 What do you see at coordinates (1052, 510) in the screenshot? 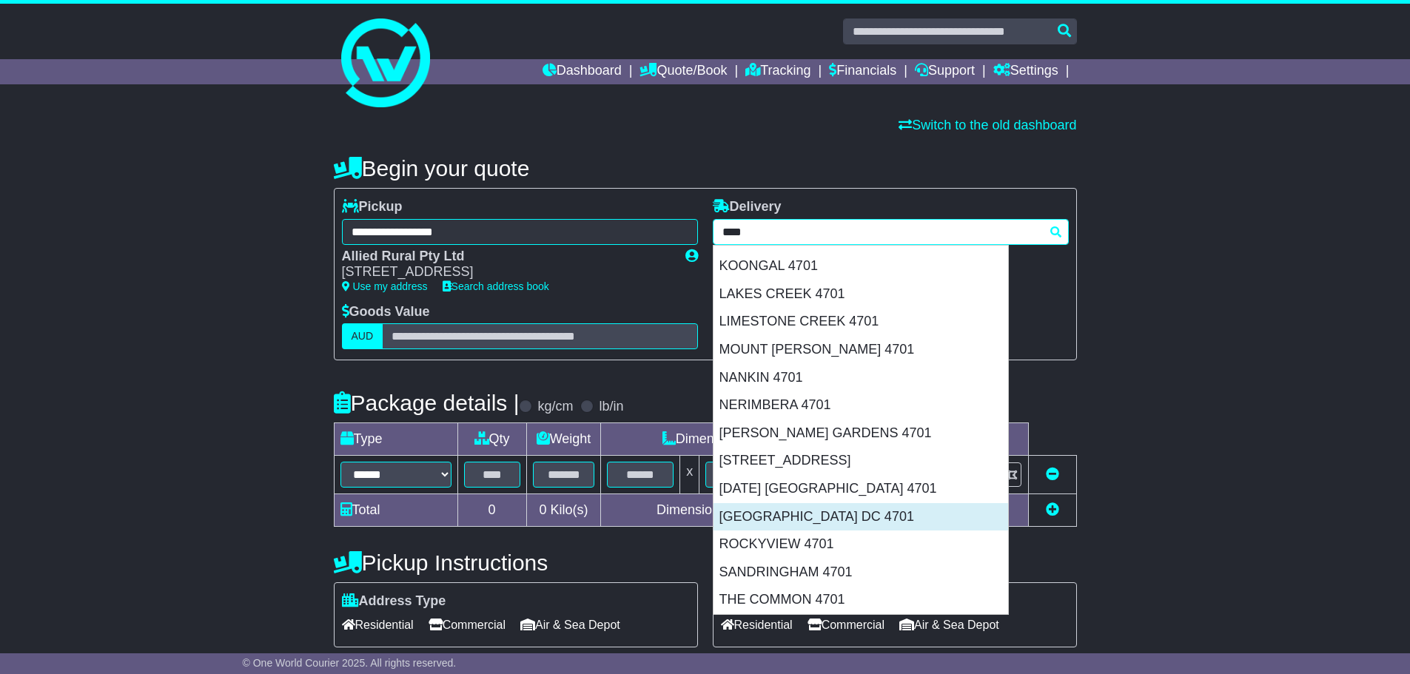
I see `a: Add new item` at bounding box center [1052, 510].